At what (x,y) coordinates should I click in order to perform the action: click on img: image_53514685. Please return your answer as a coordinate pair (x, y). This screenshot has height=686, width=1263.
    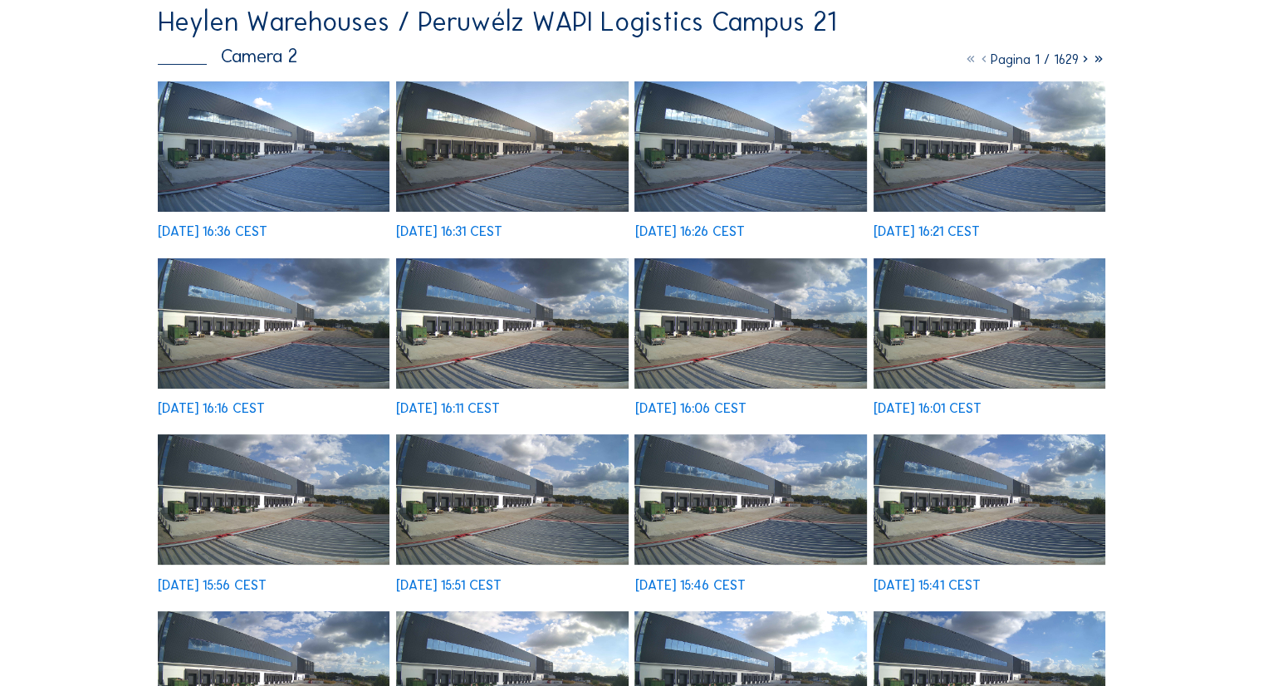
    Looking at the image, I should click on (512, 146).